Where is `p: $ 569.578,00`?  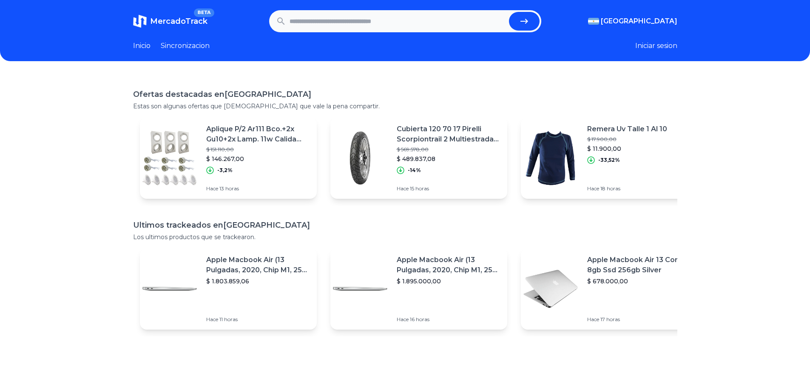
p: $ 569.578,00 is located at coordinates (448, 150).